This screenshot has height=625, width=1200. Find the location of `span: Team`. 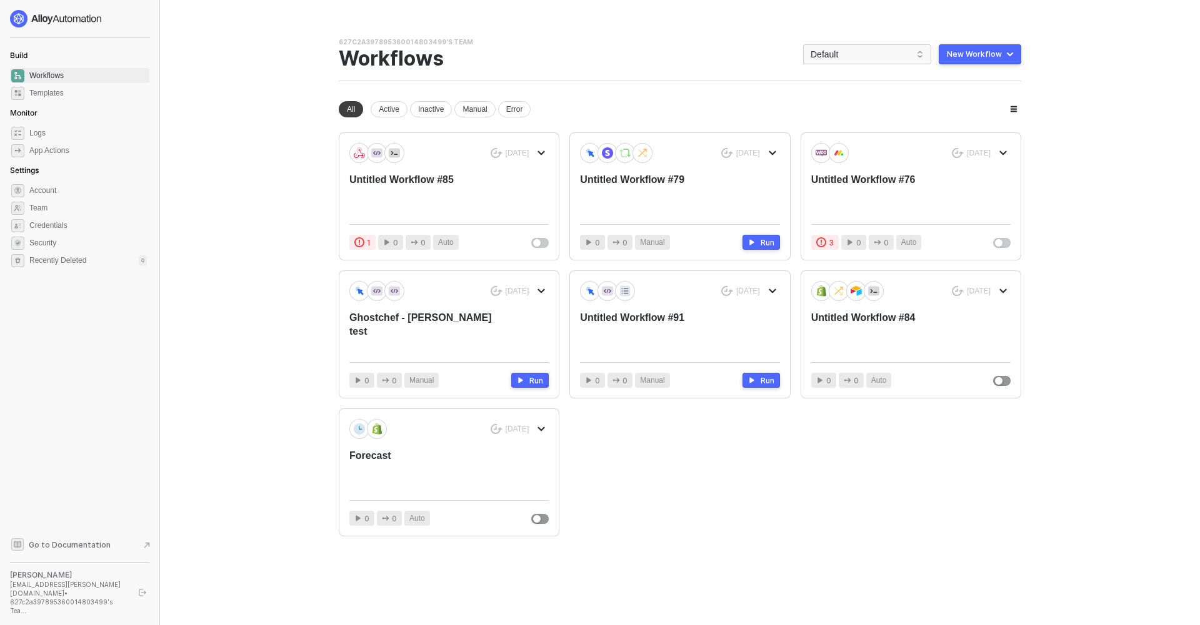

span: Team is located at coordinates (88, 208).